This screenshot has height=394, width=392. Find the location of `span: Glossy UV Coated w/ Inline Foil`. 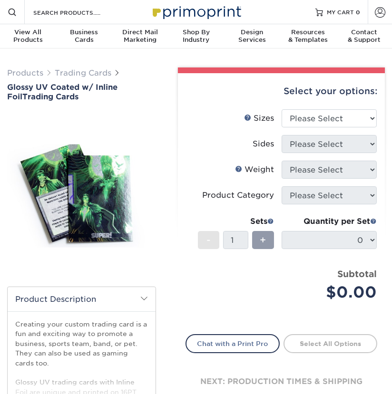

span: Glossy UV Coated w/ Inline Foil is located at coordinates (62, 92).